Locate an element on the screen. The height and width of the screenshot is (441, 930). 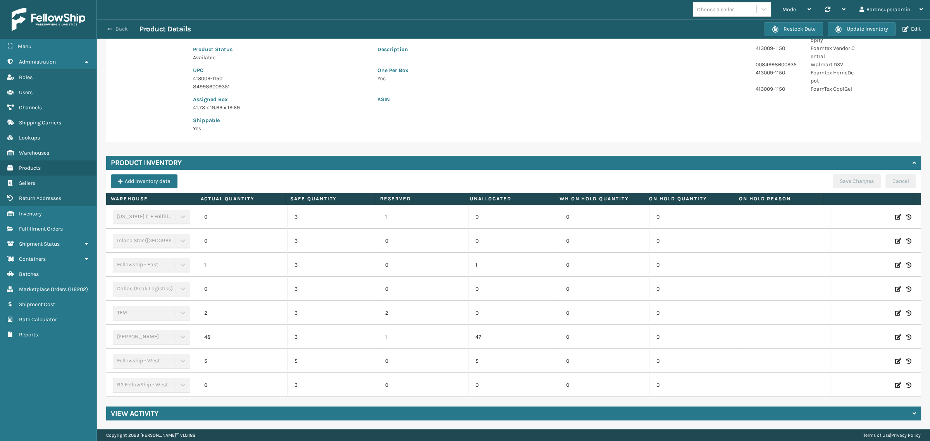
span: Products is located at coordinates (30, 168).